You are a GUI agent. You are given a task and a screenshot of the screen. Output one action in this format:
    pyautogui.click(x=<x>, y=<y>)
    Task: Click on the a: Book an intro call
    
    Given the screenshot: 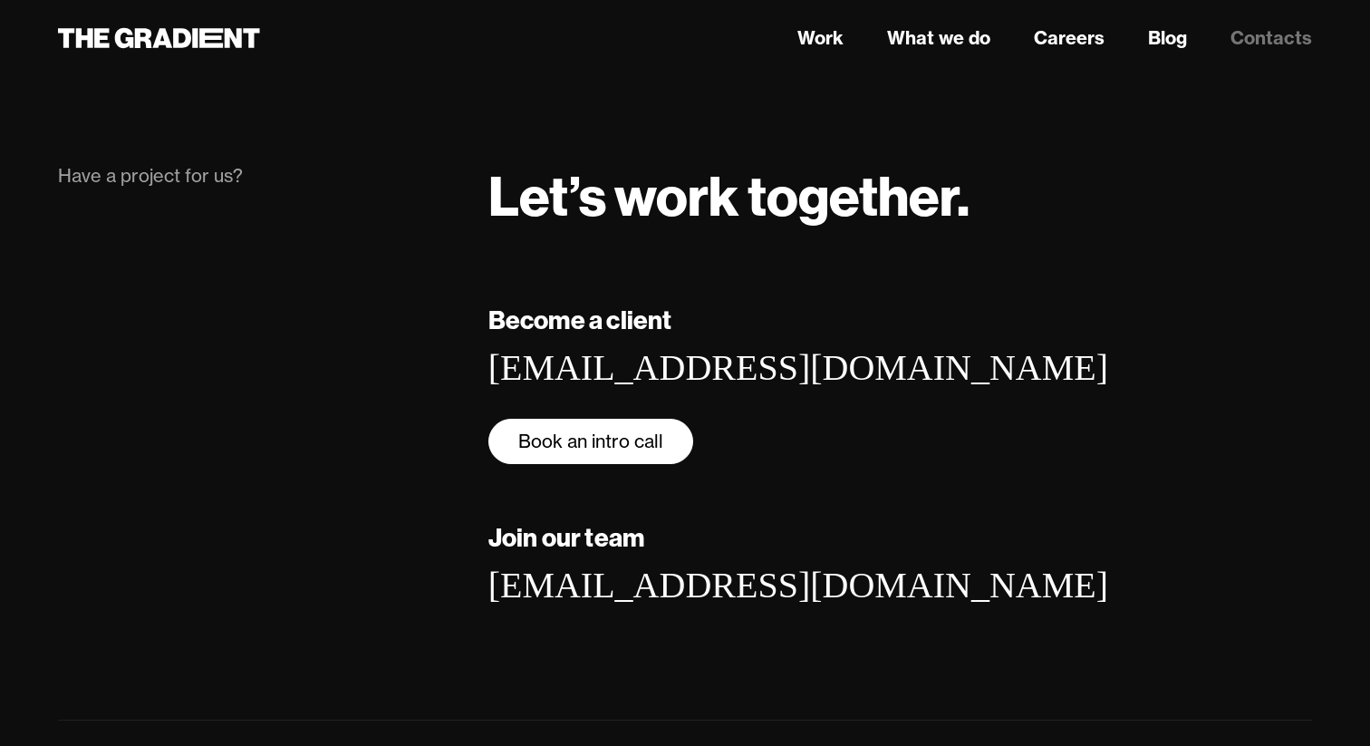 What is the action you would take?
    pyautogui.click(x=591, y=441)
    